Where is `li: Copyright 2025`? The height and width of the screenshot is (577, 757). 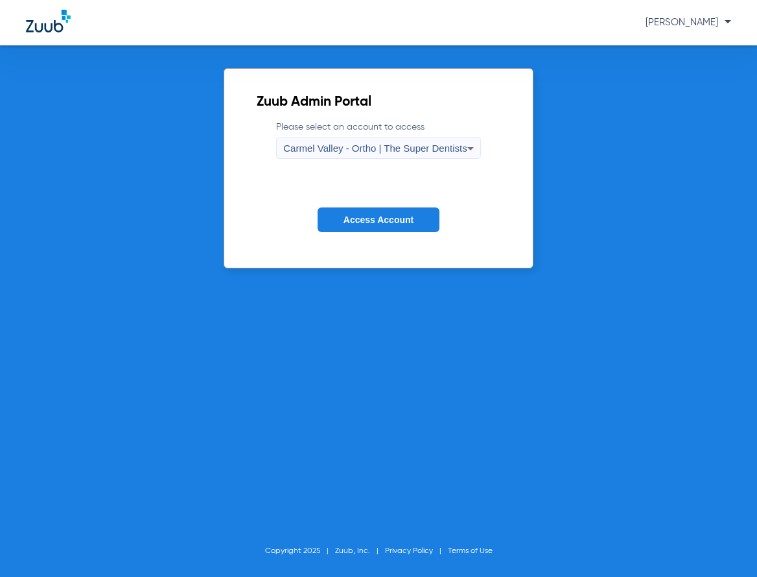
li: Copyright 2025 is located at coordinates (300, 551).